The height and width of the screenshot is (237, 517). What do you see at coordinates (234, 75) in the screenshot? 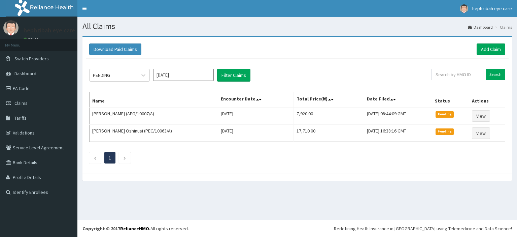
I see `button: Filter Claims` at bounding box center [234, 75].